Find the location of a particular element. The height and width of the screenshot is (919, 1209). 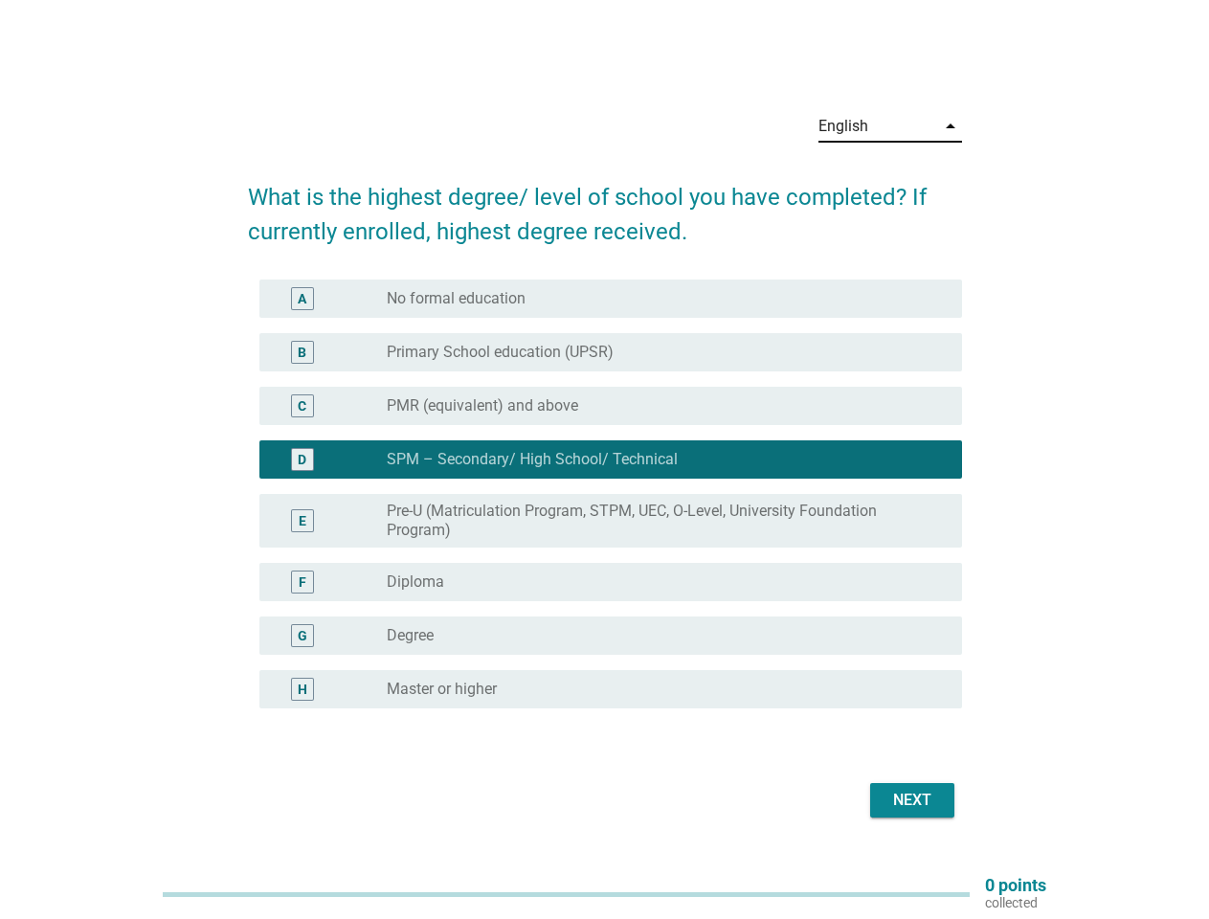

div: E is located at coordinates (302, 521).